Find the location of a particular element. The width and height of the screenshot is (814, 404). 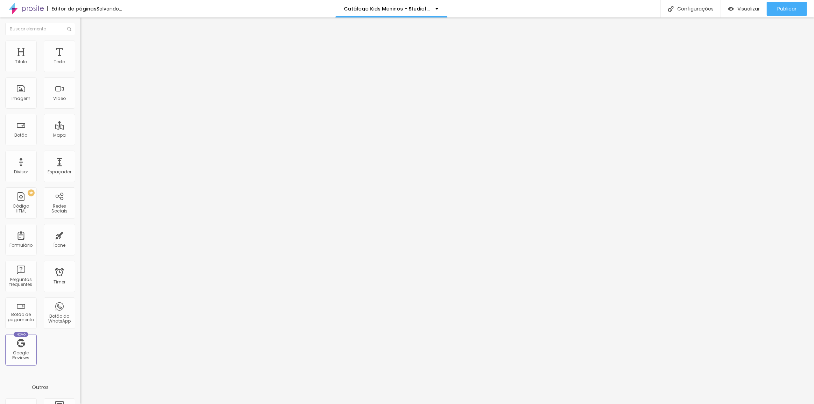

div: Botão de pagamento is located at coordinates (21, 317).